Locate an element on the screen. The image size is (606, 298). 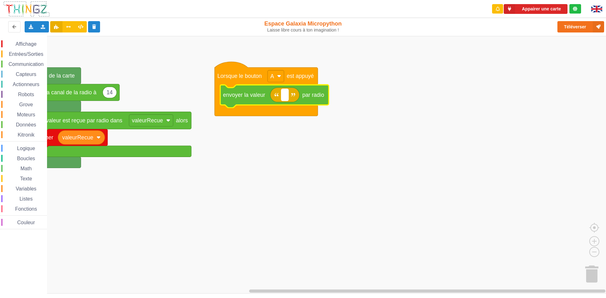
text: Au démarrage de la carte is located at coordinates (44, 76).